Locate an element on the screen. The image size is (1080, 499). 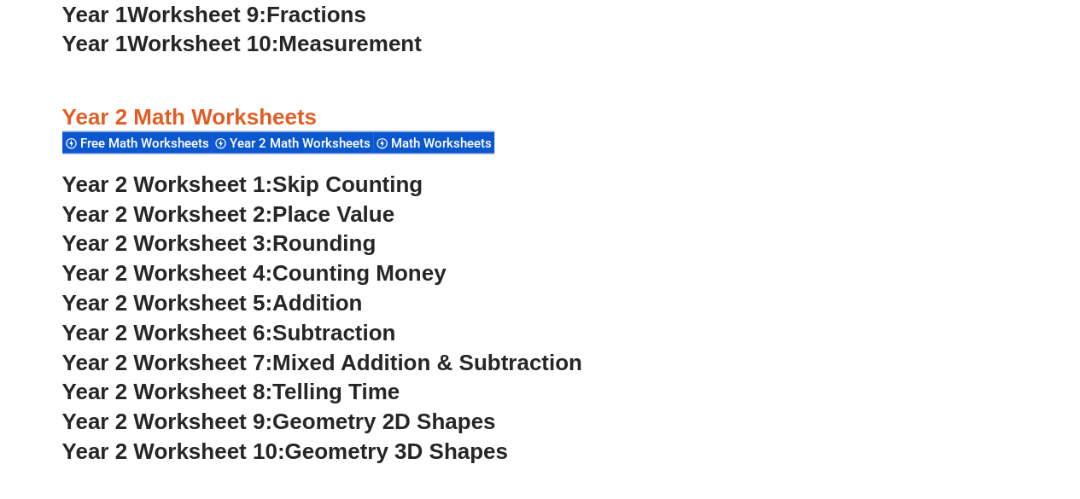
span: Measurement is located at coordinates (350, 44).